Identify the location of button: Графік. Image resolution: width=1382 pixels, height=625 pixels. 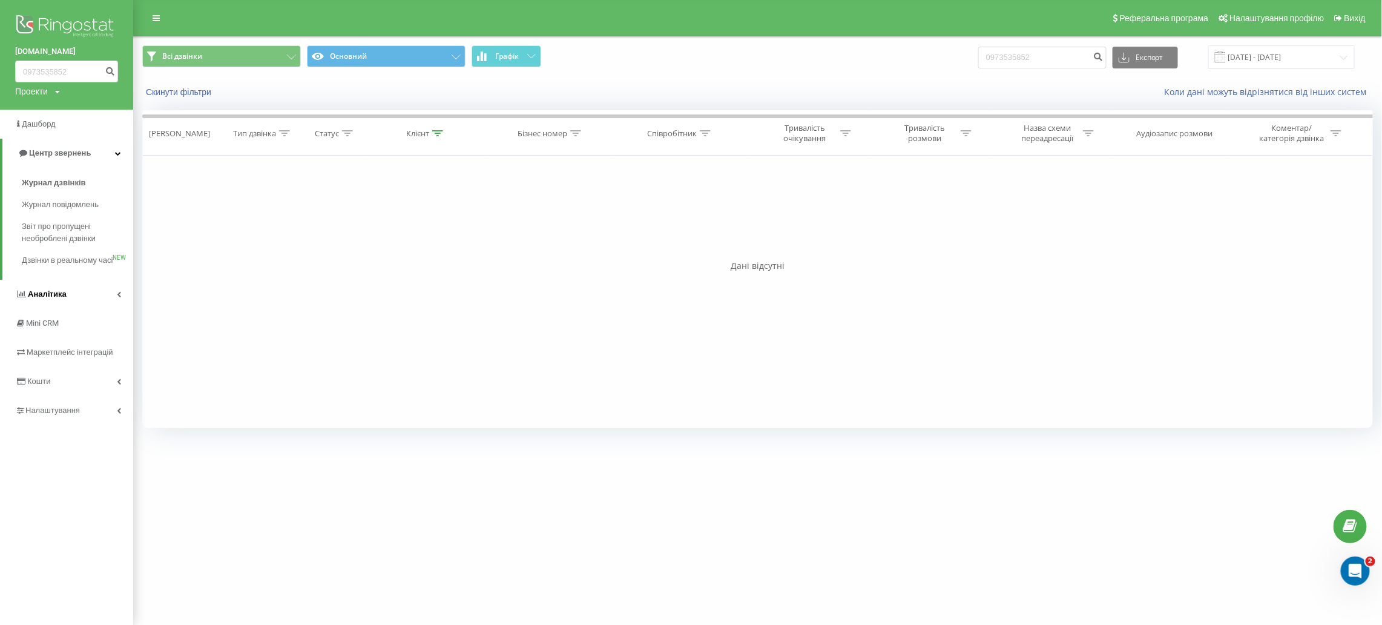
(506, 56).